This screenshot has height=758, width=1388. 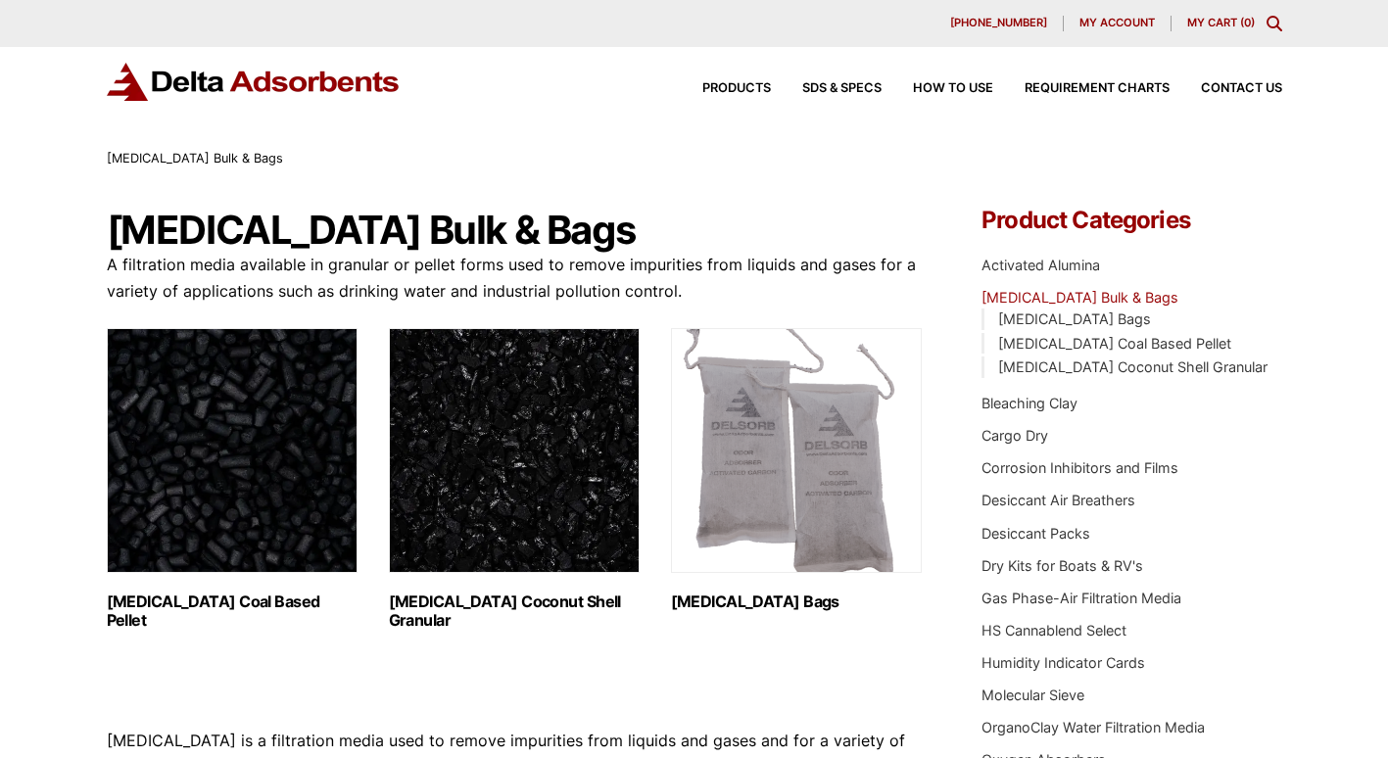 What do you see at coordinates (254, 81) in the screenshot?
I see `a: Delta Adsorbents` at bounding box center [254, 81].